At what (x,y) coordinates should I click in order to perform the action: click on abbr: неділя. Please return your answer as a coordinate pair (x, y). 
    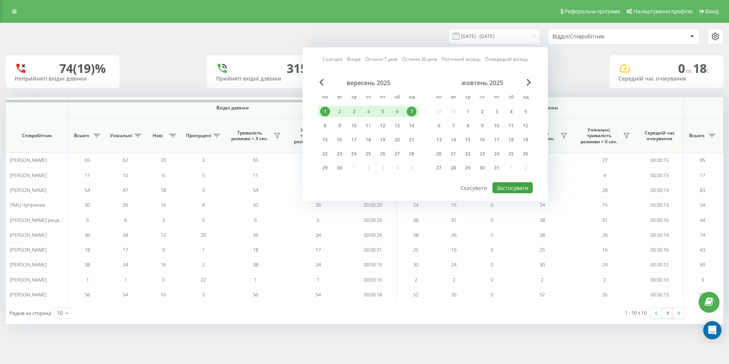
    Looking at the image, I should click on (412, 98).